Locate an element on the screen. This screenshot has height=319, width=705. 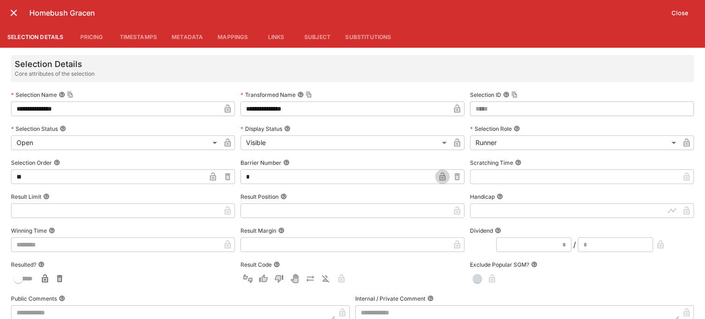
button: Result Position is located at coordinates (284, 196).